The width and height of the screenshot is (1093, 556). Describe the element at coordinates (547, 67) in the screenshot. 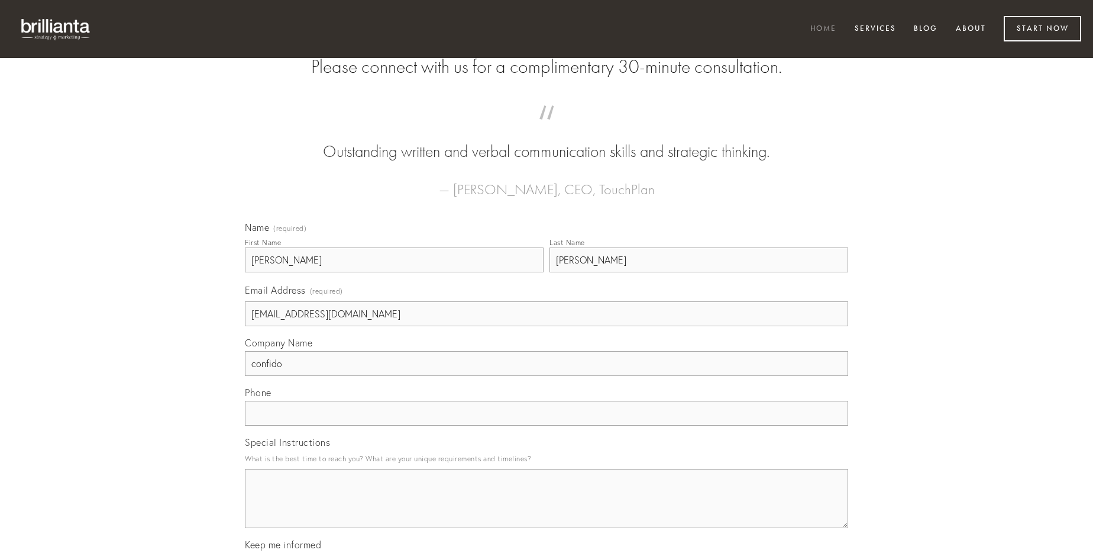

I see `h2: Please connect with us for a complimentary 30-minute consultation.` at that location.